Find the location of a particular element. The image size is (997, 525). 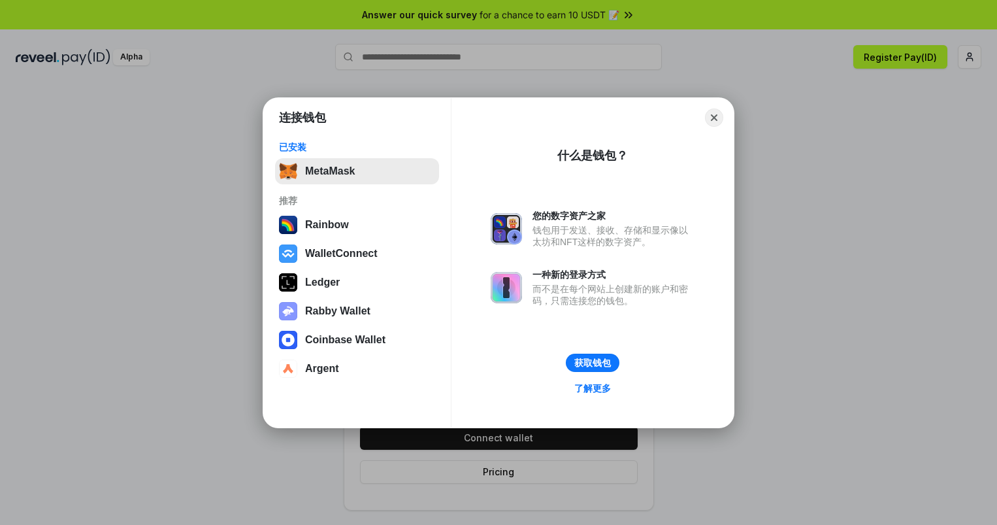

div: 一种新的登录方式 is located at coordinates (614, 274).